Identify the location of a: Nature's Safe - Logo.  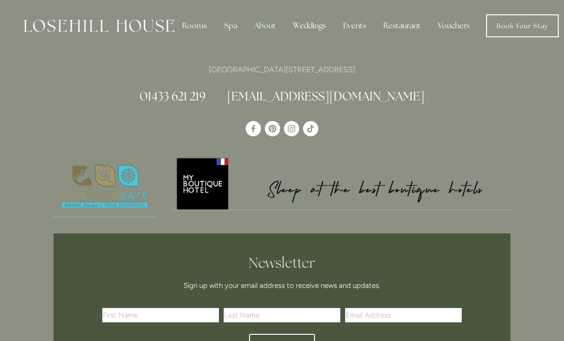
(105, 186).